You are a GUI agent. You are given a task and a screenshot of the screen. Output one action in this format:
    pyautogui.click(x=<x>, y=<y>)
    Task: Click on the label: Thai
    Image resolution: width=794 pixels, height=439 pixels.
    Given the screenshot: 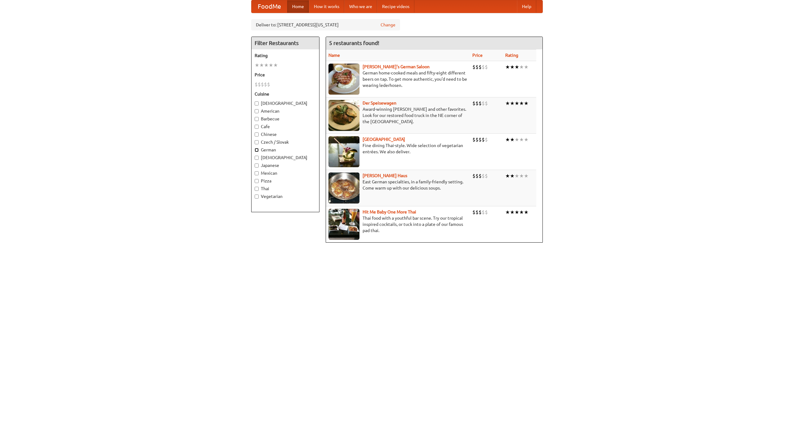 What is the action you would take?
    pyautogui.click(x=285, y=189)
    